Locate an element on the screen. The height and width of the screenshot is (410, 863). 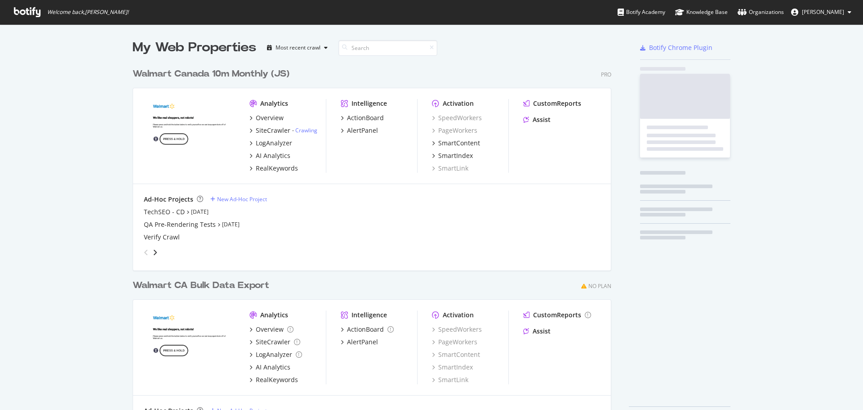
a: Verify Crawl is located at coordinates (162, 237).